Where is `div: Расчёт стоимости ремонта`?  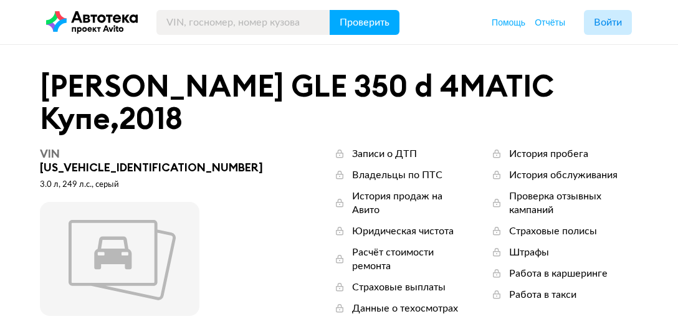 div: Расчёт стоимости ремонта is located at coordinates (409, 259).